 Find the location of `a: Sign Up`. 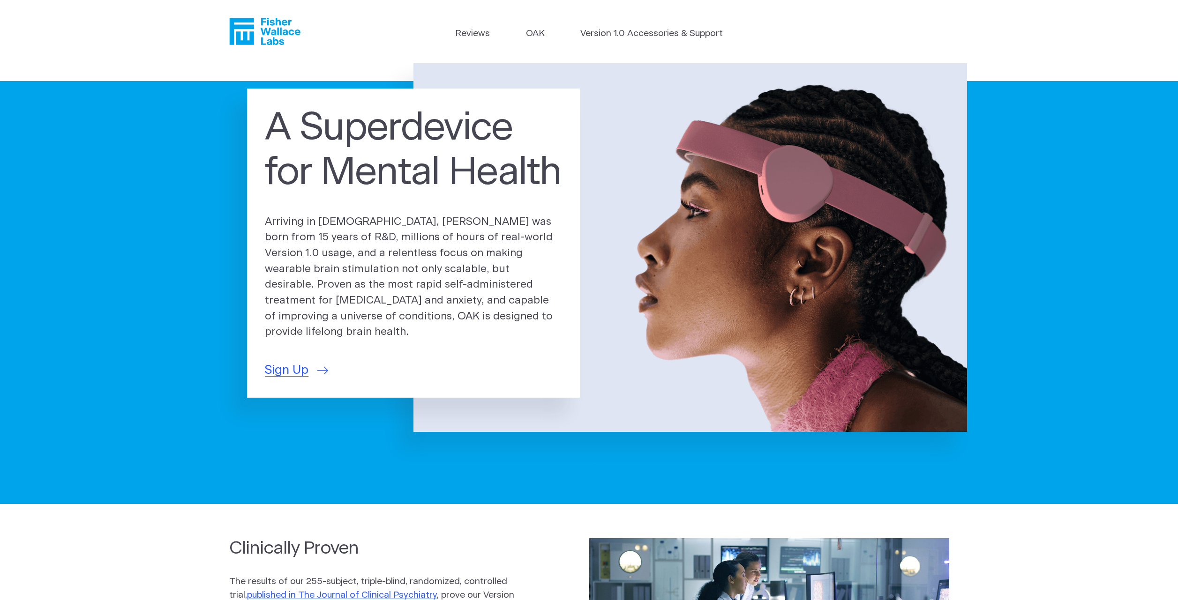

a: Sign Up is located at coordinates (296, 370).